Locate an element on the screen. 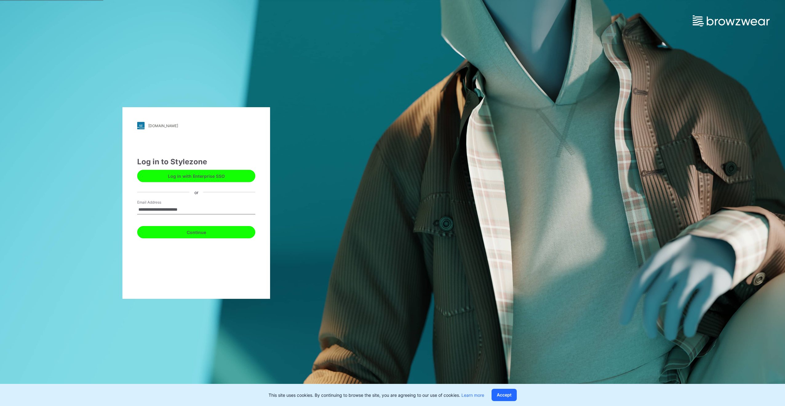 The image size is (785, 406). p: This site uses cookies. By continuing to browse the site, you are agreeing to our use of cookies. is located at coordinates (376, 395).